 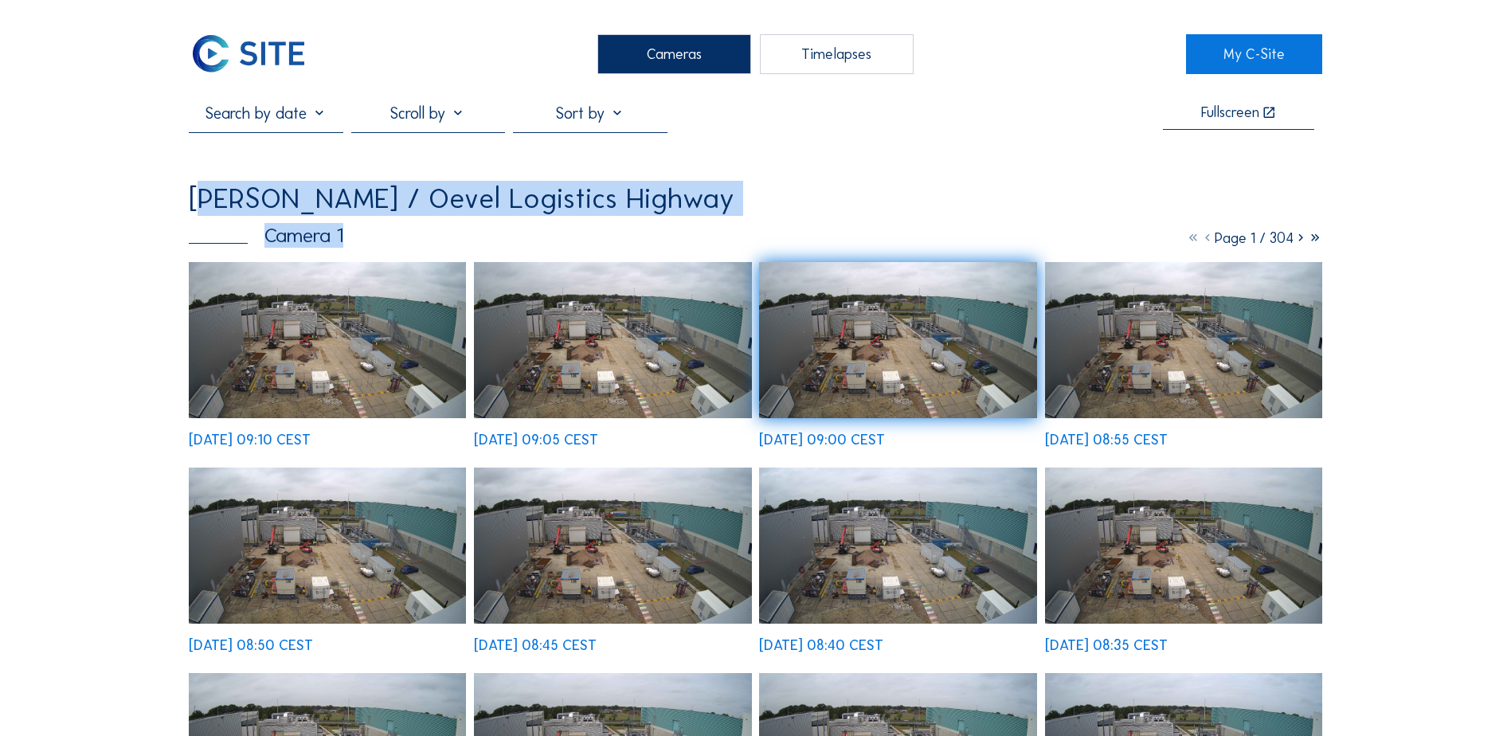 What do you see at coordinates (248, 54) in the screenshot?
I see `img: C-SITE Logo` at bounding box center [248, 54].